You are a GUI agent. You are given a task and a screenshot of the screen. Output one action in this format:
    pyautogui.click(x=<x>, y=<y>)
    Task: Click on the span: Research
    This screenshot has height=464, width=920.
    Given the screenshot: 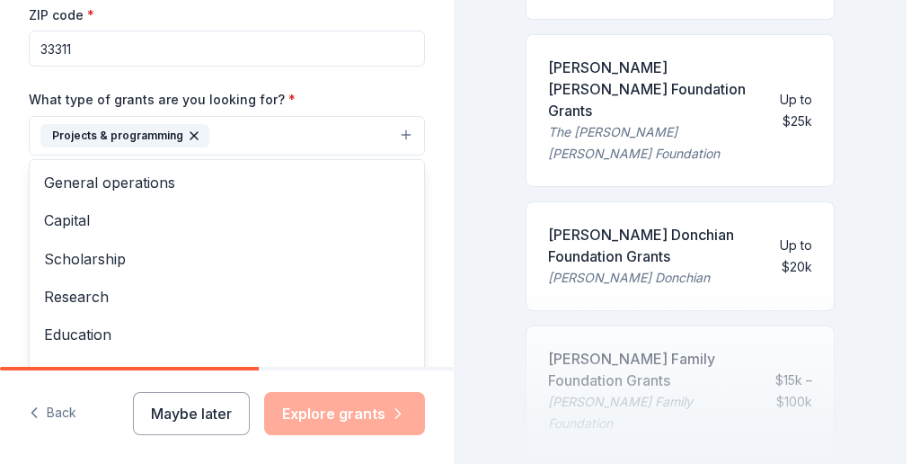 What is the action you would take?
    pyautogui.click(x=226, y=297)
    